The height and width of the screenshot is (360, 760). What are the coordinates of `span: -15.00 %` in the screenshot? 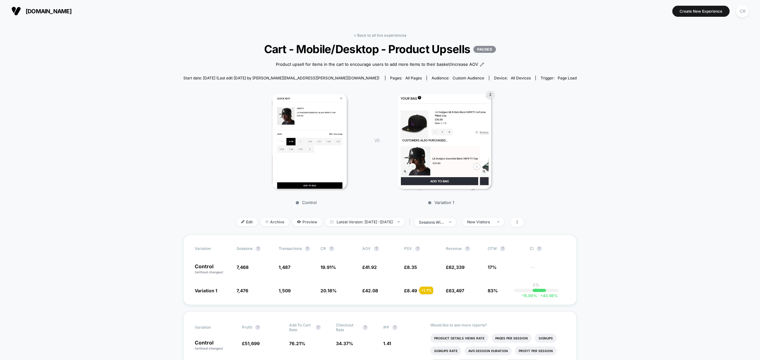 It's located at (529, 296).